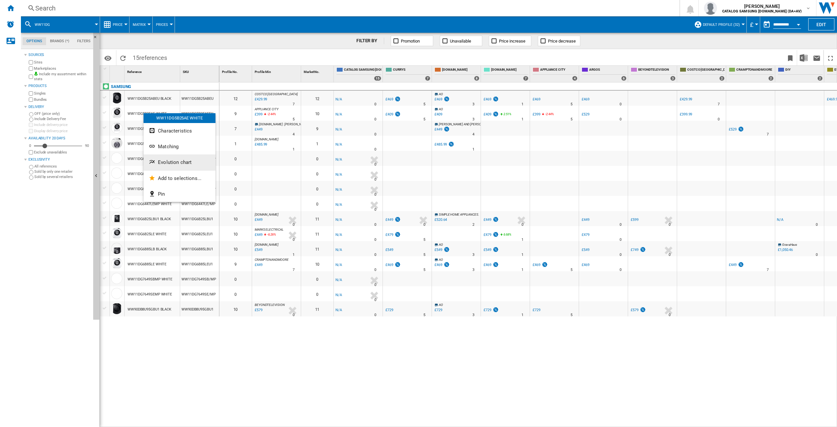 The width and height of the screenshot is (837, 427). I want to click on span: Add to selections..., so click(179, 178).